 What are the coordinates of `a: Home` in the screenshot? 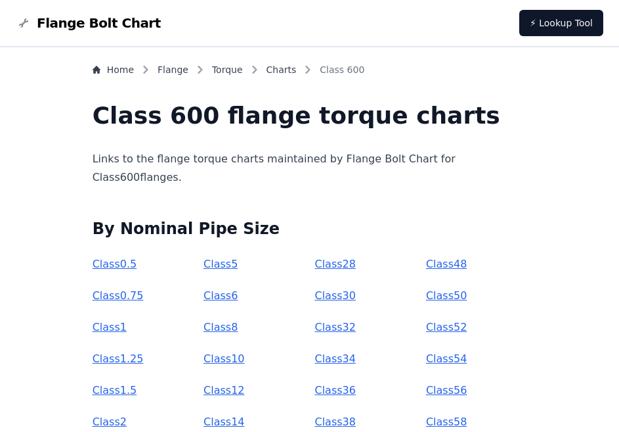 It's located at (113, 70).